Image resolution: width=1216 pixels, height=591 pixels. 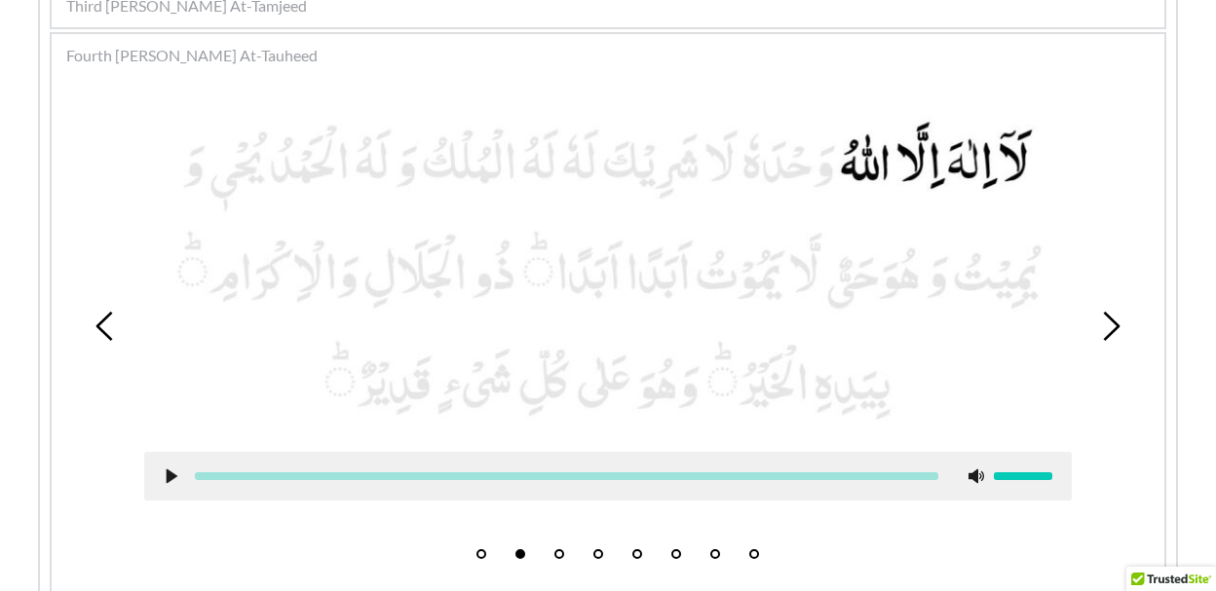 What do you see at coordinates (715, 554) in the screenshot?
I see `button: 7 of 8` at bounding box center [715, 554].